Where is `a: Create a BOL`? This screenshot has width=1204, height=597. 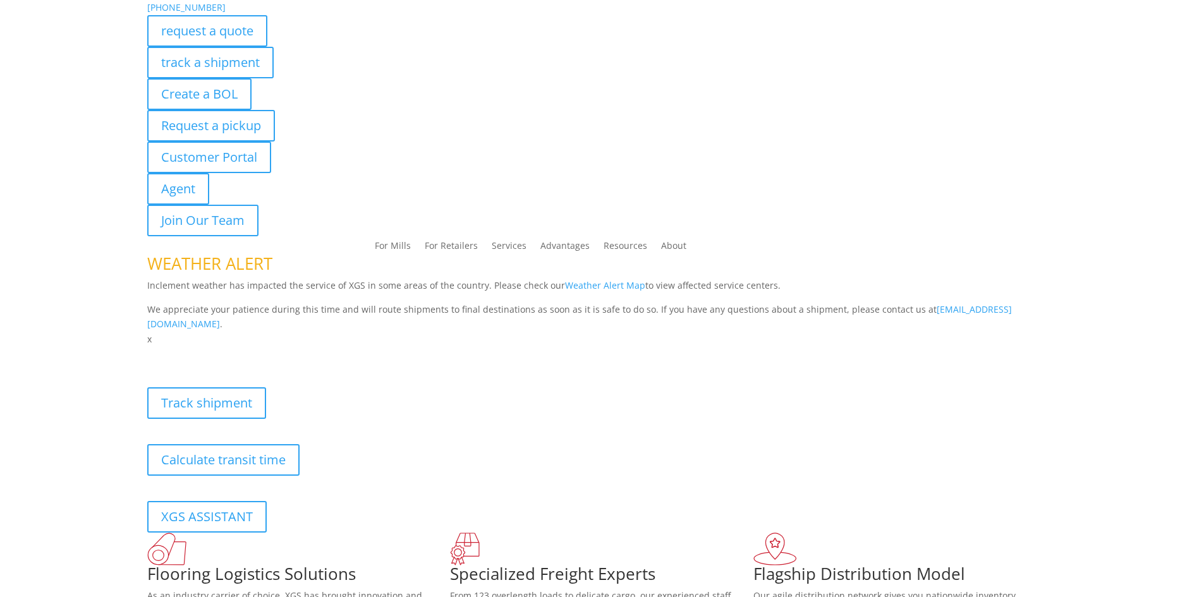
a: Create a BOL is located at coordinates (199, 94).